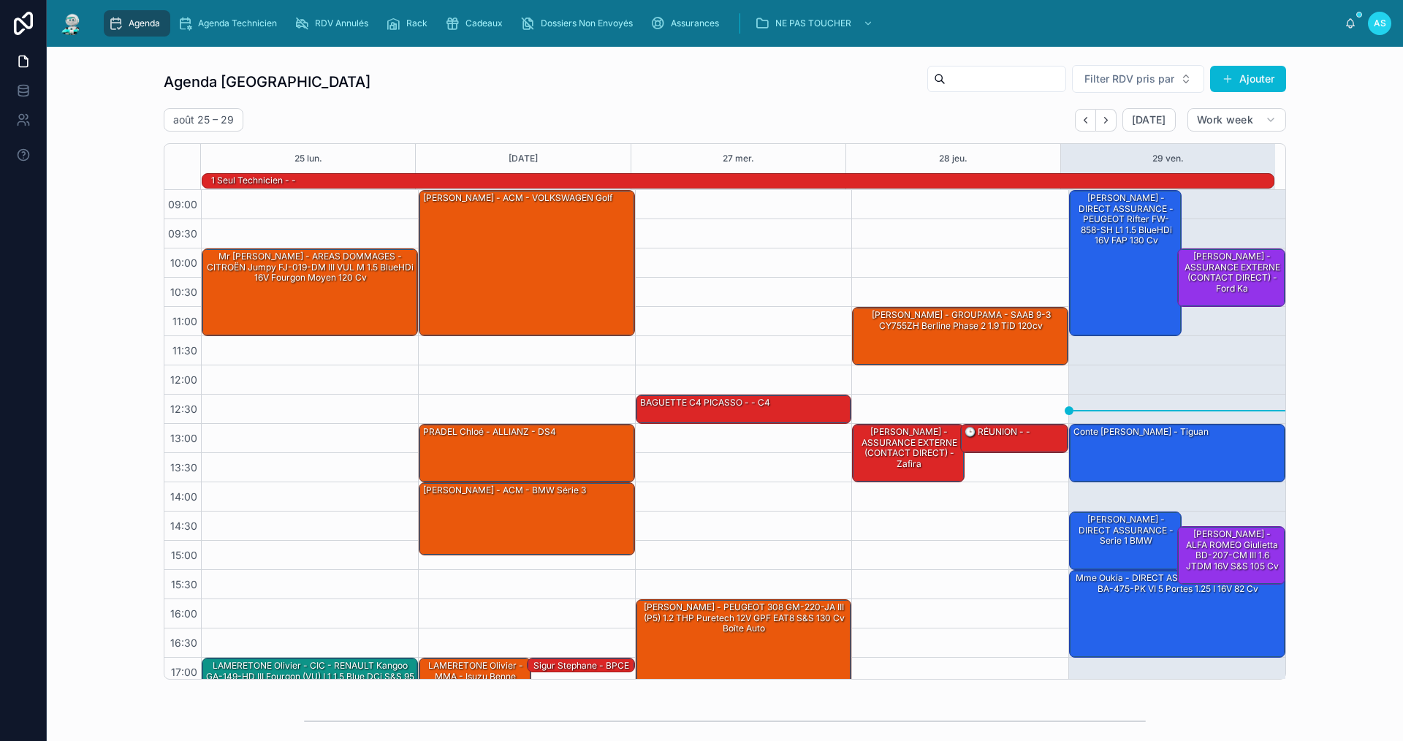 This screenshot has height=741, width=1403. I want to click on span: Dossiers Non Envoyés, so click(587, 23).